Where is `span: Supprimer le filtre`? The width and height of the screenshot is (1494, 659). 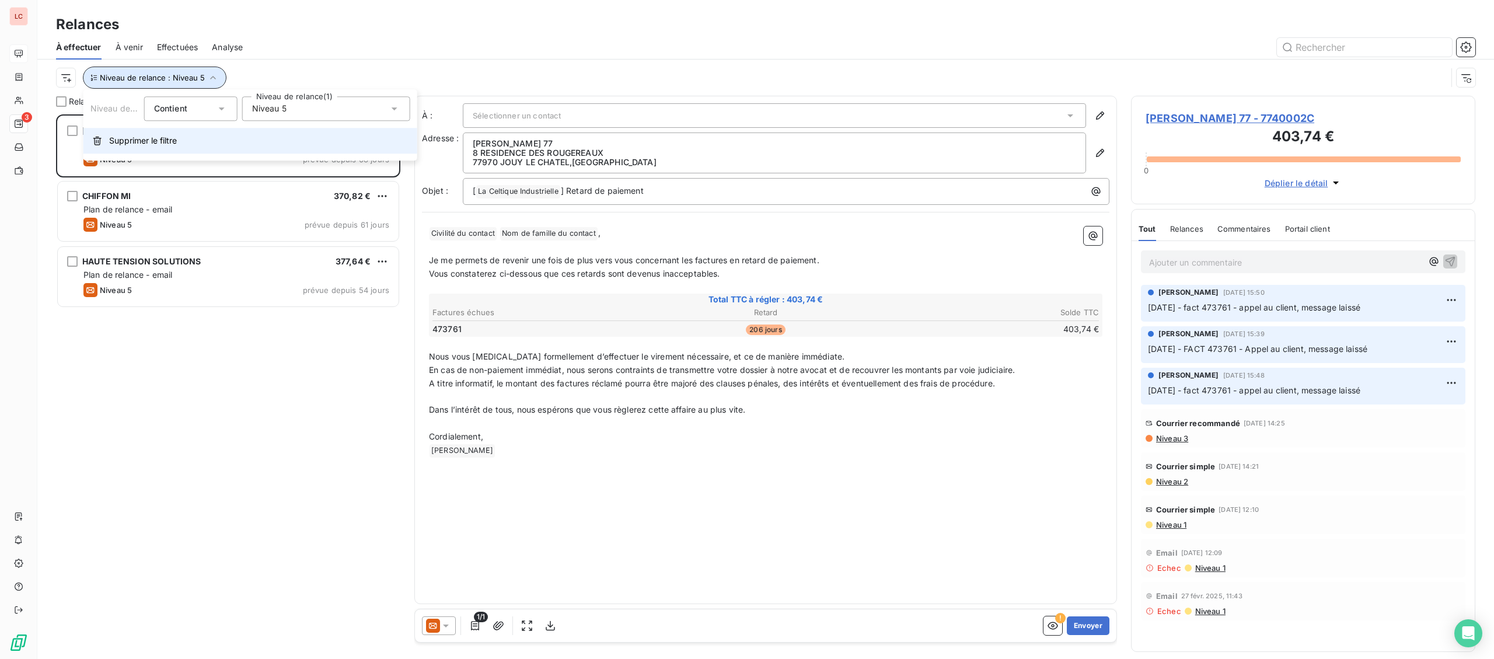
span: Supprimer le filtre is located at coordinates (143, 141).